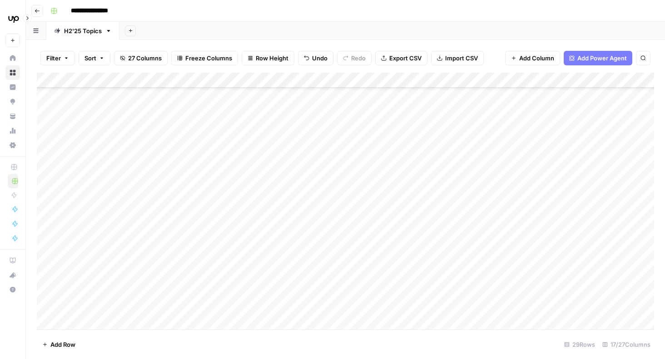  I want to click on button: Help + Support, so click(13, 290).